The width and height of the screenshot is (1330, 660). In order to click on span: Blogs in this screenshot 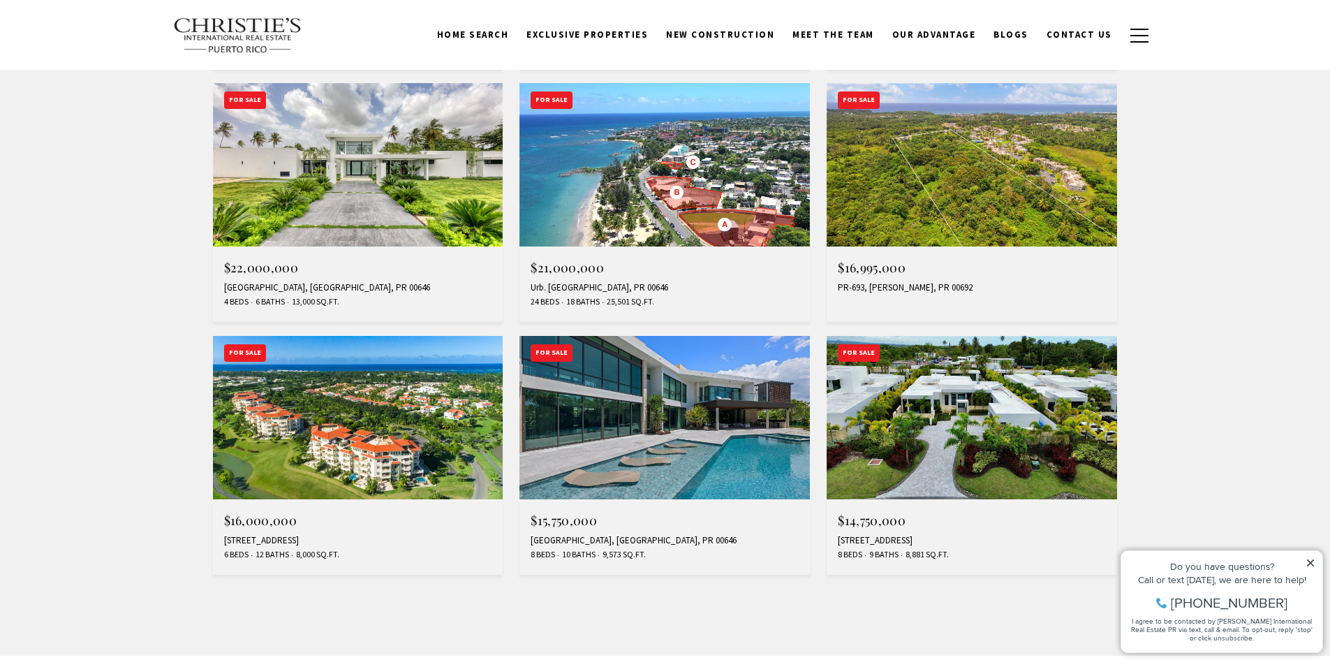, I will do `click(1011, 34)`.